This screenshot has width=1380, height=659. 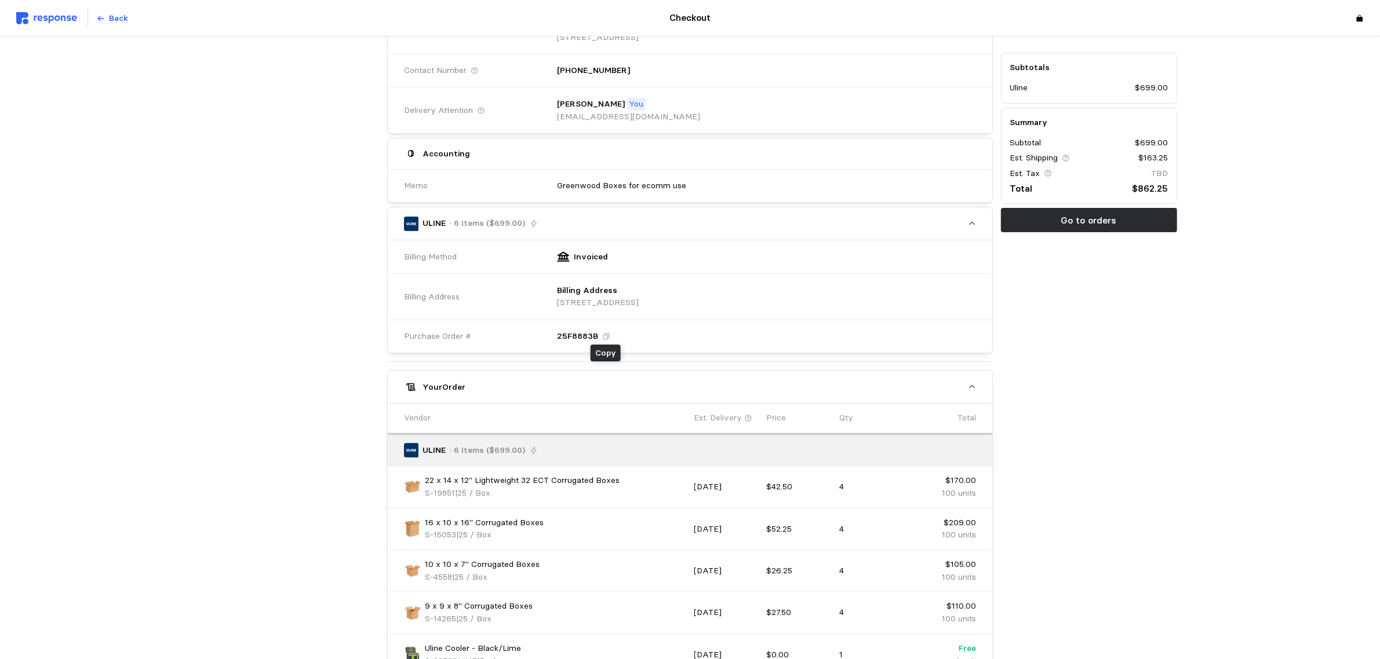 What do you see at coordinates (799, 487) in the screenshot?
I see `p: $42.50` at bounding box center [799, 487].